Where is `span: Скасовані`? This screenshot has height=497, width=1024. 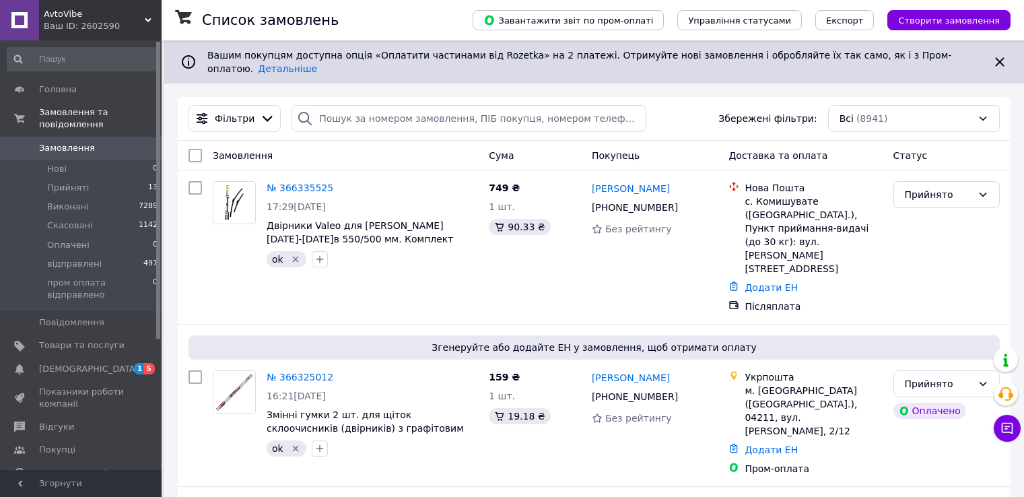 span: Скасовані is located at coordinates (70, 226).